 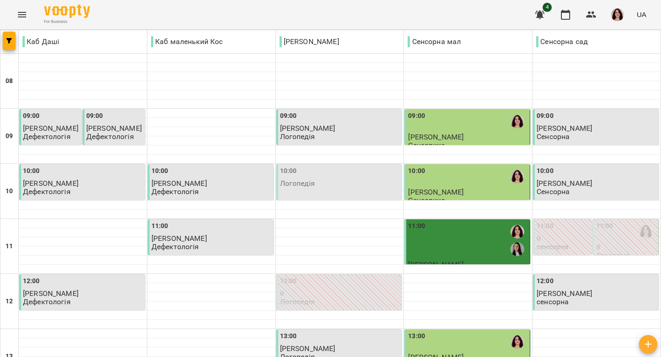 What do you see at coordinates (9, 81) in the screenshot?
I see `h6: 08` at bounding box center [9, 81].